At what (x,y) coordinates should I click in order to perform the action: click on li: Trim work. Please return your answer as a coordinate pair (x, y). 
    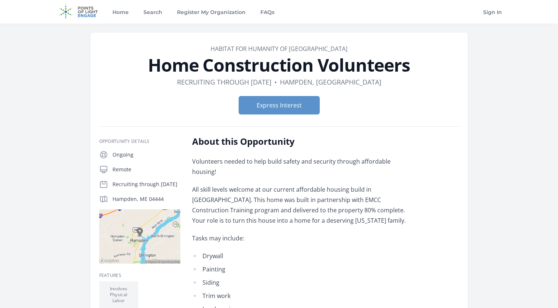
    Looking at the image, I should click on (300, 295).